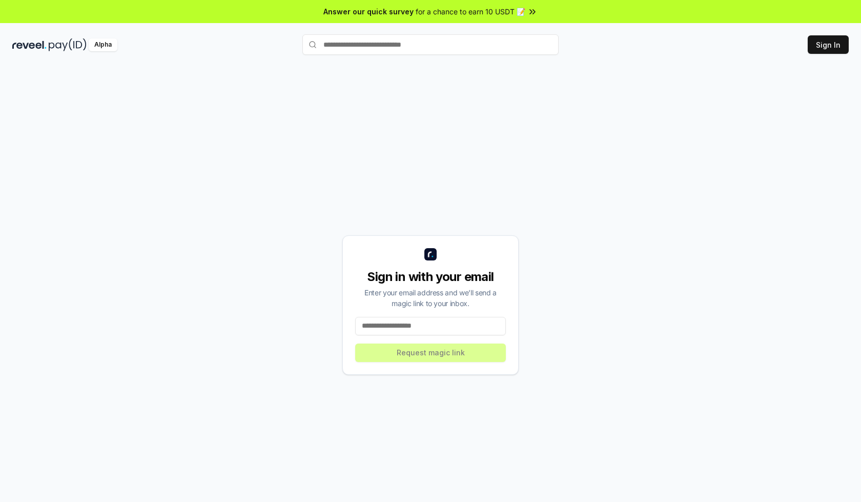  What do you see at coordinates (470, 11) in the screenshot?
I see `span: for a chance to earn 10 USDT 📝` at bounding box center [470, 11].